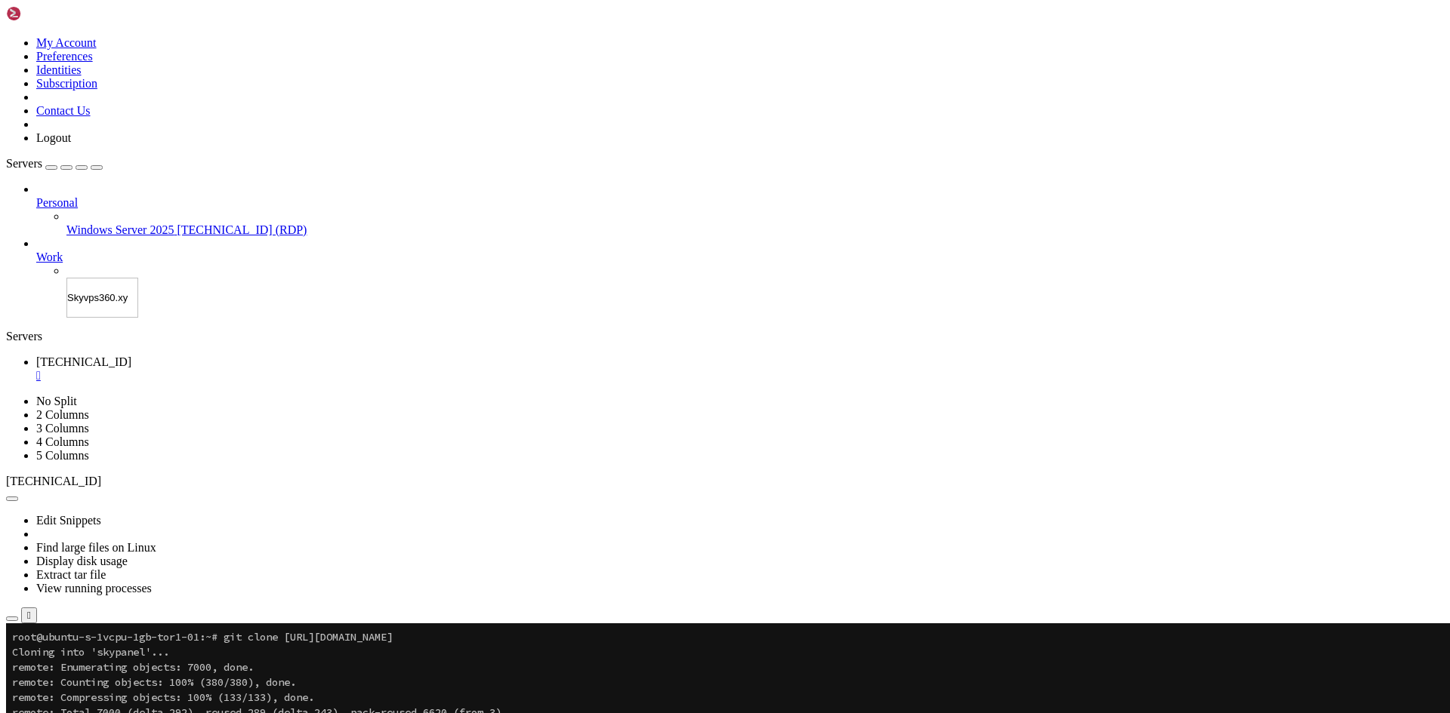 The image size is (1450, 713). I want to click on a: Preferences, so click(64, 56).